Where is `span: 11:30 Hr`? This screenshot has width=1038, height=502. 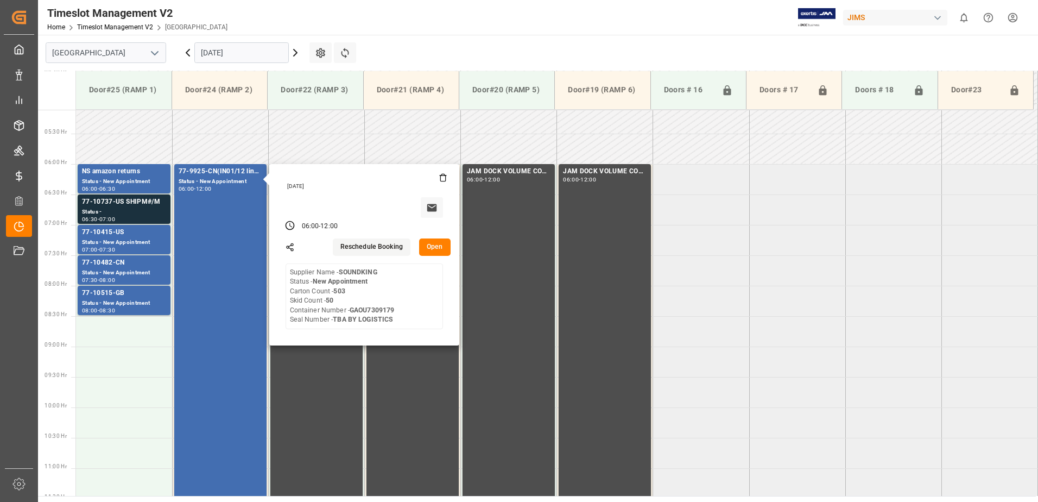
span: 11:30 Hr is located at coordinates (55, 496).